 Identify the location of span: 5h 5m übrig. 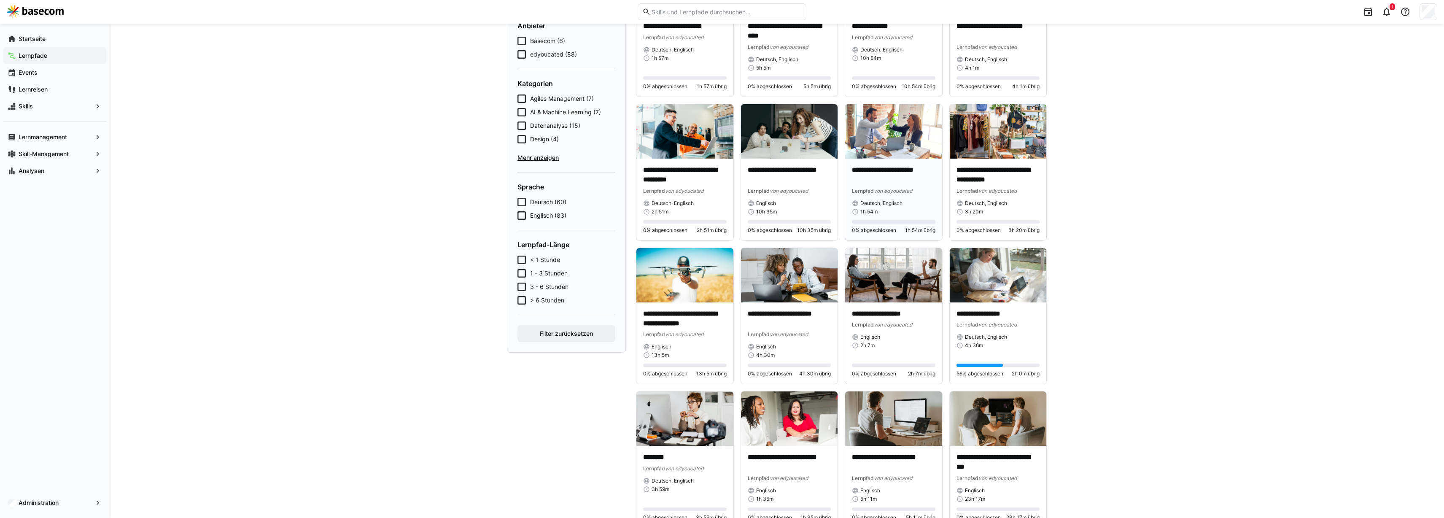
(817, 86).